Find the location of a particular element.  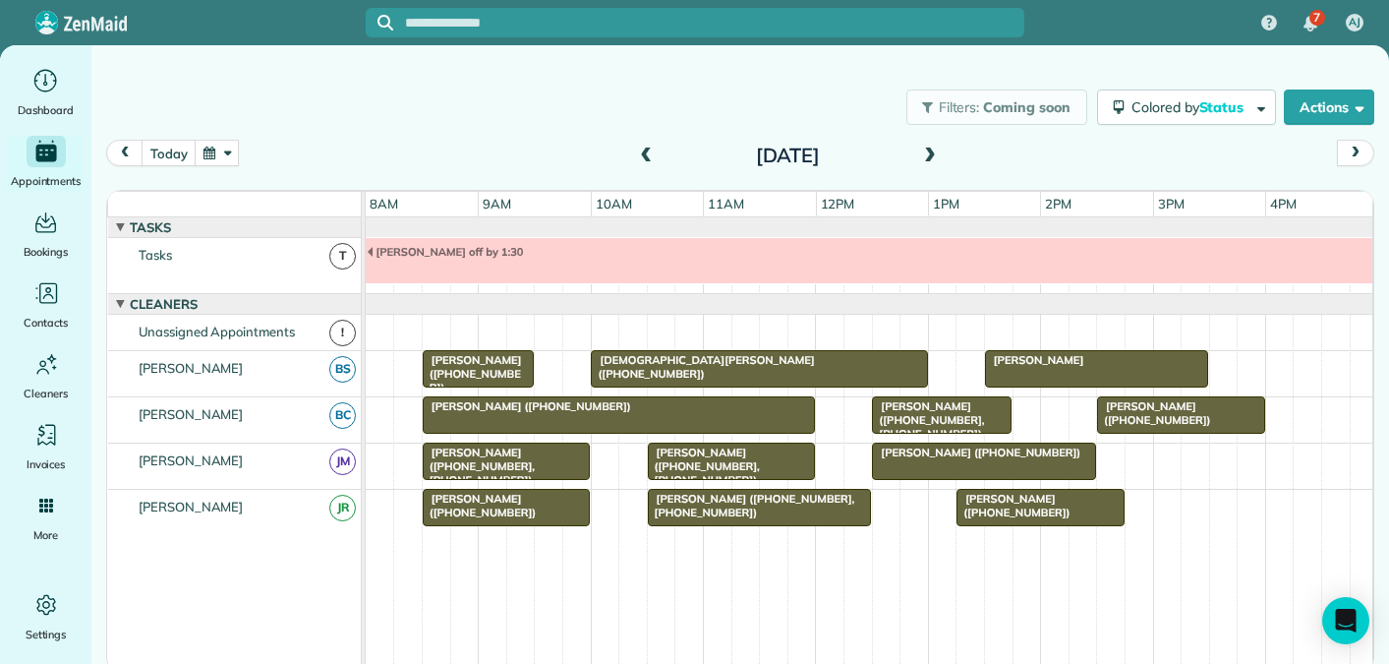

span: More is located at coordinates (45, 535).